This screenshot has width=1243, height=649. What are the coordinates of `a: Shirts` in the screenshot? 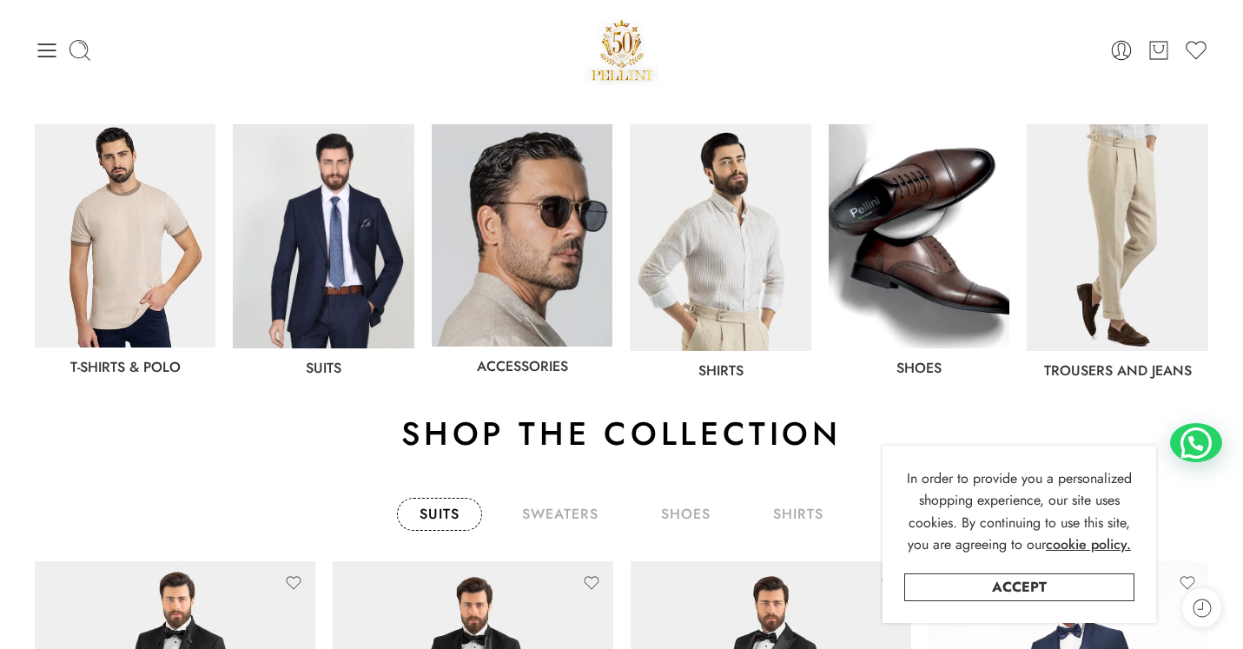 It's located at (721, 370).